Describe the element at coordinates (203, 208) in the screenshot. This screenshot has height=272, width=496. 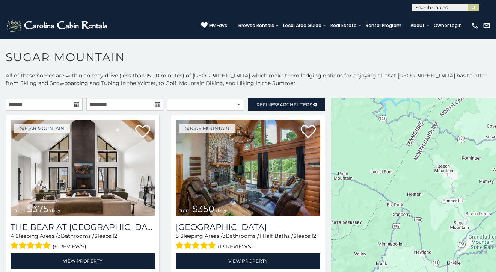
I see `span: $350` at that location.